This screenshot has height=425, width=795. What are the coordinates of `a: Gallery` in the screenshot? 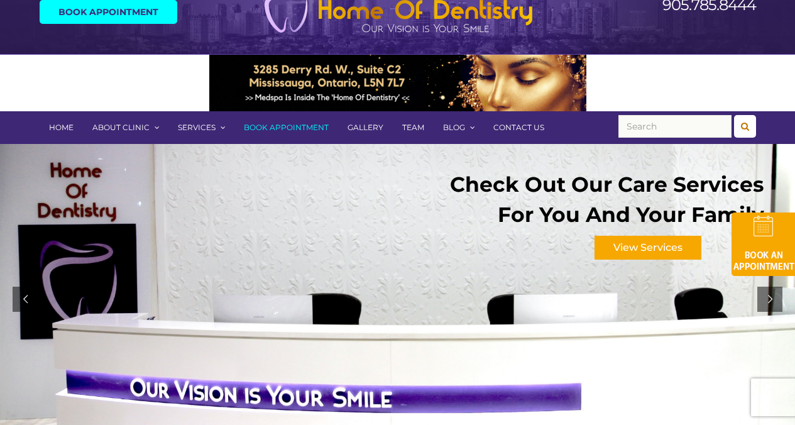 It's located at (365, 128).